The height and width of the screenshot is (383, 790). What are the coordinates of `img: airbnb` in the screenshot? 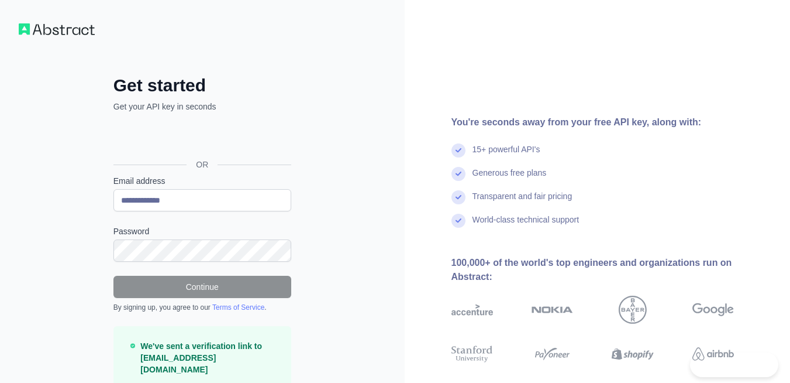 It's located at (713, 354).